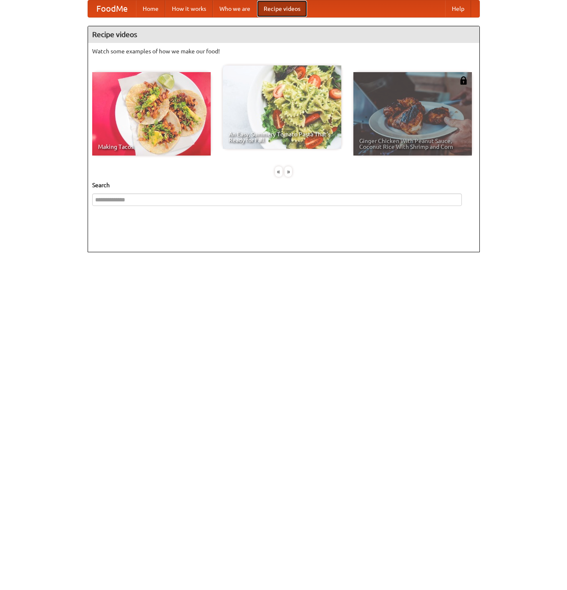 The width and height of the screenshot is (567, 590). What do you see at coordinates (282, 9) in the screenshot?
I see `a: Recipe videos` at bounding box center [282, 9].